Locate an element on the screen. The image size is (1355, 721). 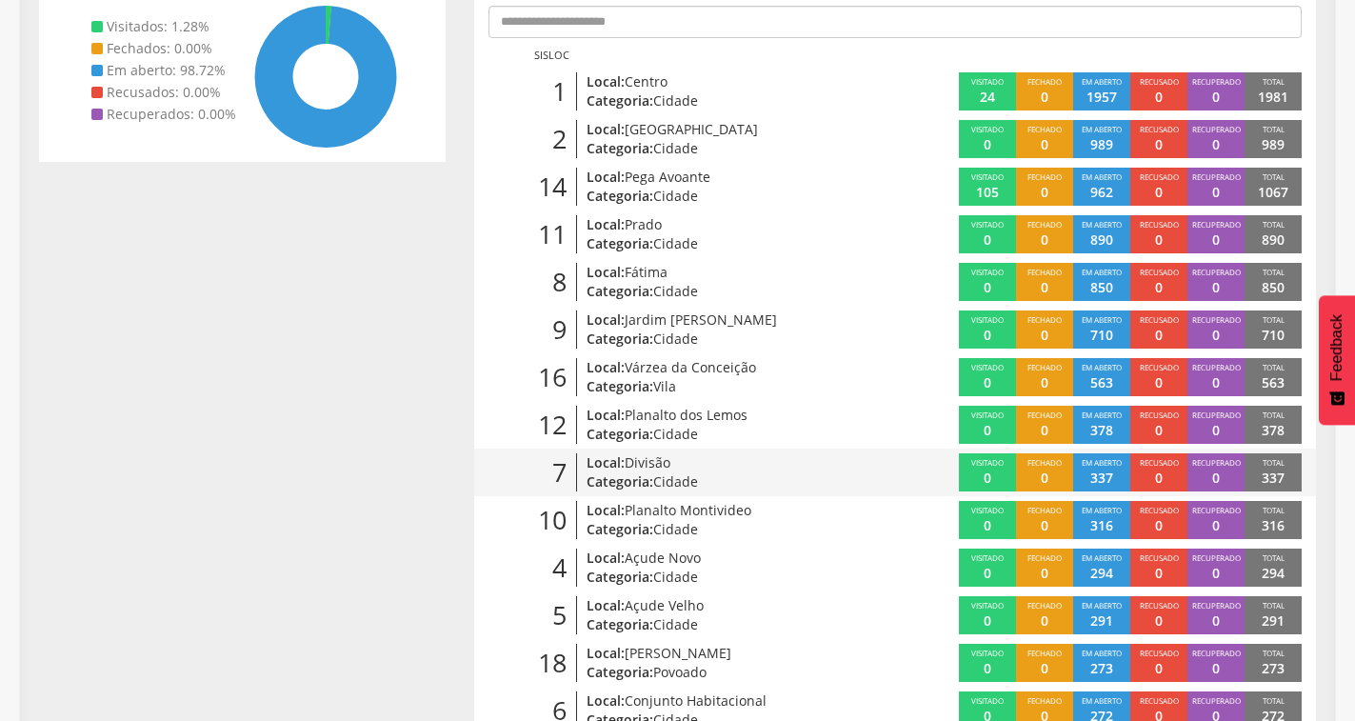
p: 316 is located at coordinates (1273, 526).